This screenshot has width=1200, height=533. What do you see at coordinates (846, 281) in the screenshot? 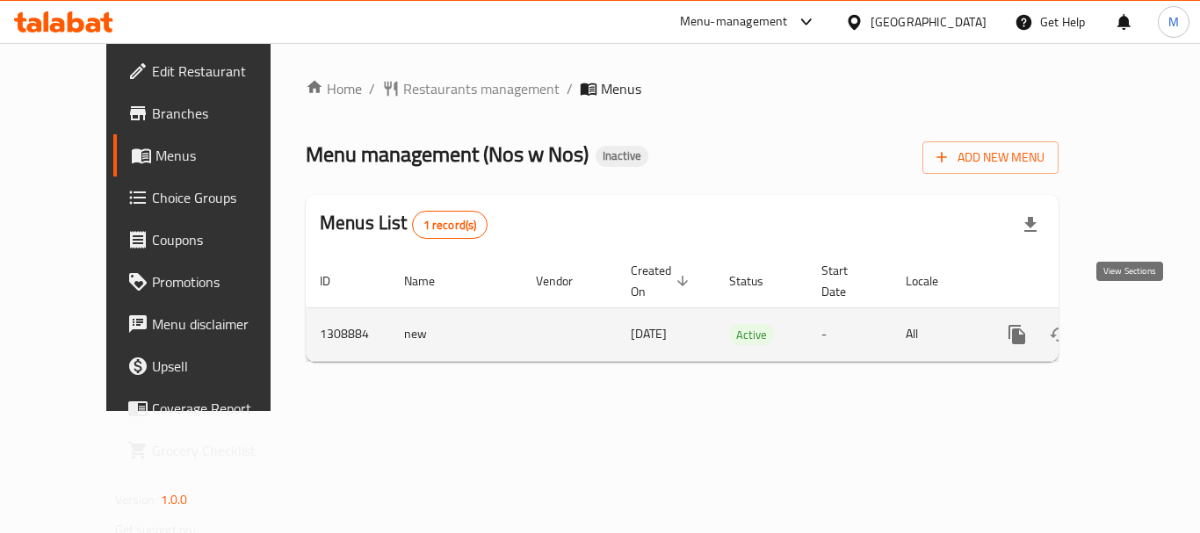
I see `span: Start Date` at bounding box center [846, 281].